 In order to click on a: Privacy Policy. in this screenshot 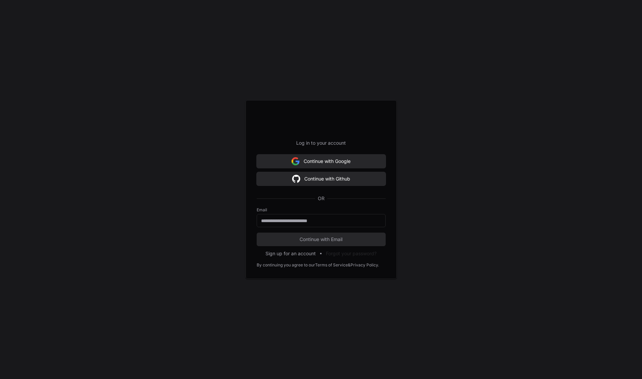, I will do `click(365, 265)`.